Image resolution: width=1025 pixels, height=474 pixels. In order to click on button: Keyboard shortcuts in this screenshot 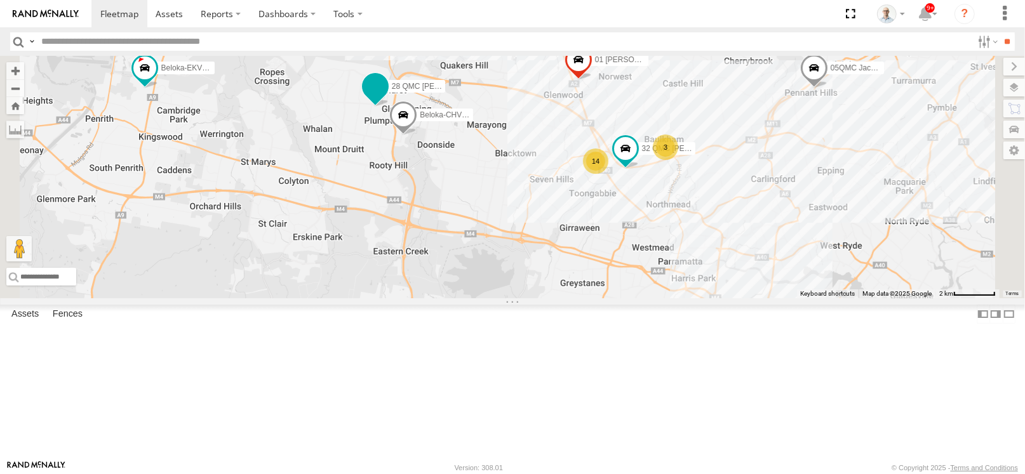, I will do `click(827, 294)`.